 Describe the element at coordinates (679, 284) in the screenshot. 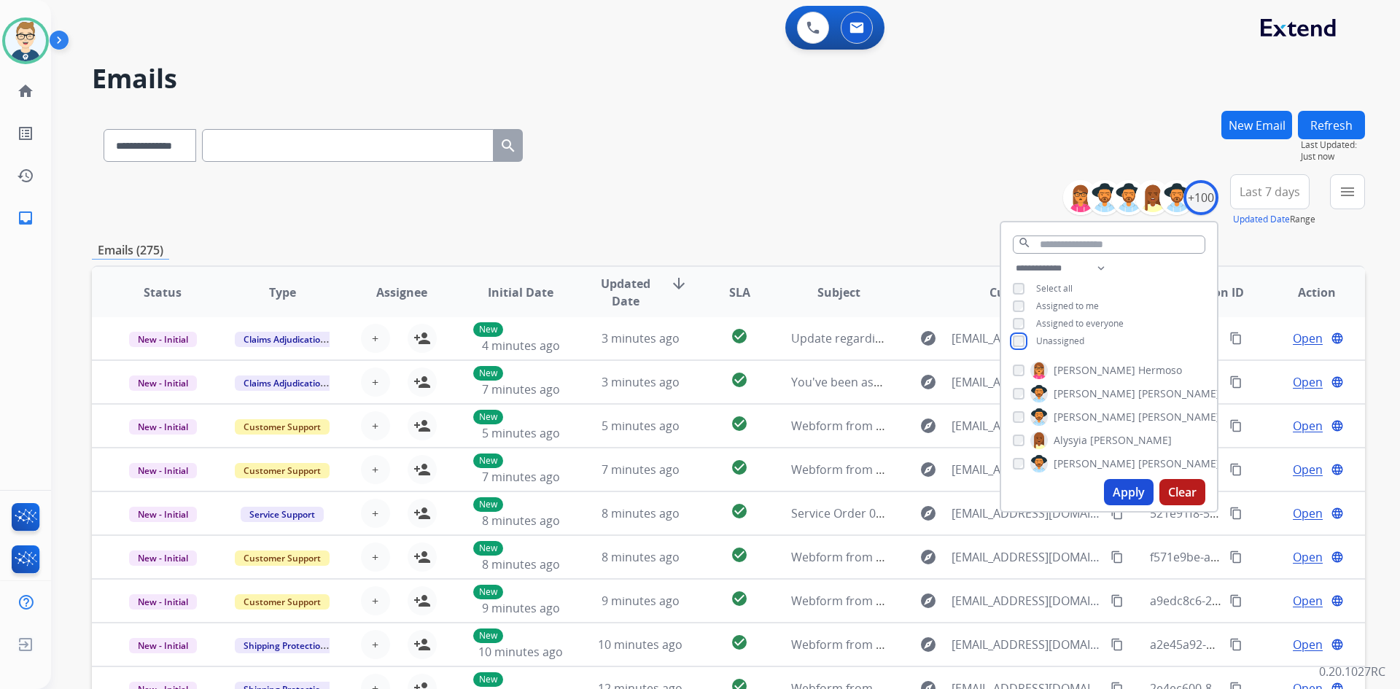

I see `mat-icon: arrow_downward` at that location.